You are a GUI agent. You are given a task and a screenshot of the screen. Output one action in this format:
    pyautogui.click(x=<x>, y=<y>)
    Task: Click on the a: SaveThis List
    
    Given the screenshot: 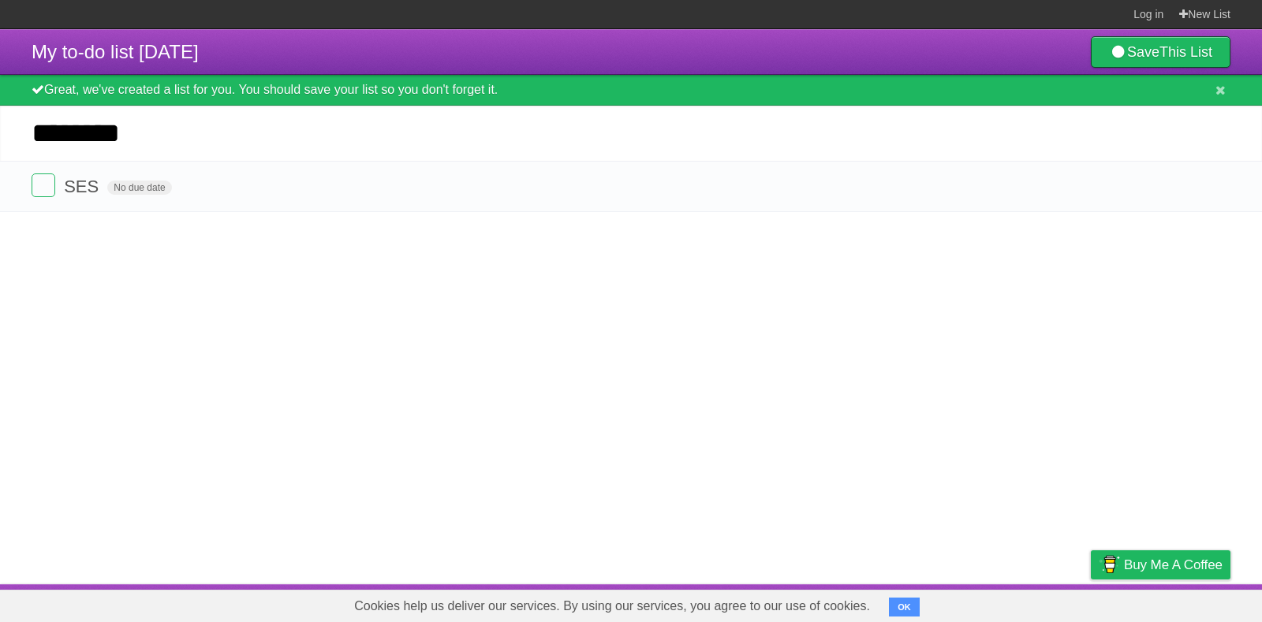 What is the action you would take?
    pyautogui.click(x=1160, y=52)
    